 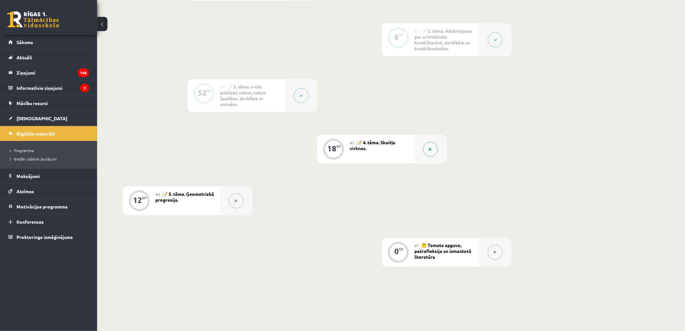 I want to click on span: Motivācijas programma, so click(x=42, y=206).